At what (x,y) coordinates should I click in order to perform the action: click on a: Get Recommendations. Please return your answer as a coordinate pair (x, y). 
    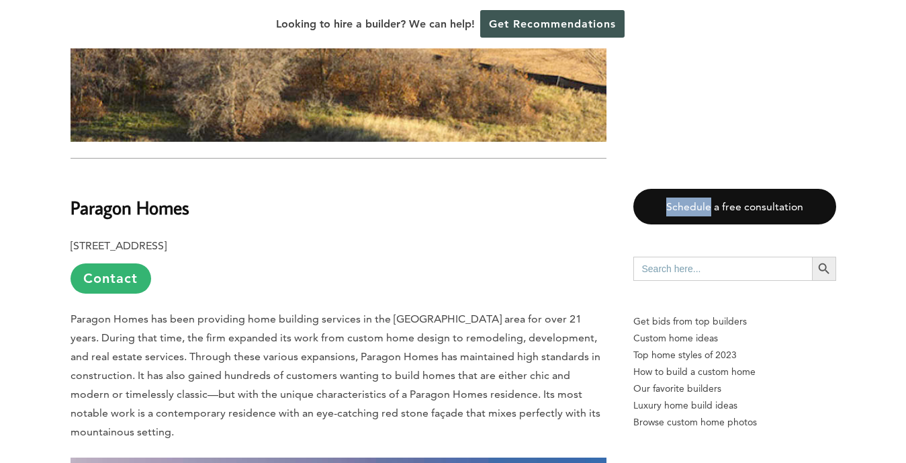
    Looking at the image, I should click on (552, 23).